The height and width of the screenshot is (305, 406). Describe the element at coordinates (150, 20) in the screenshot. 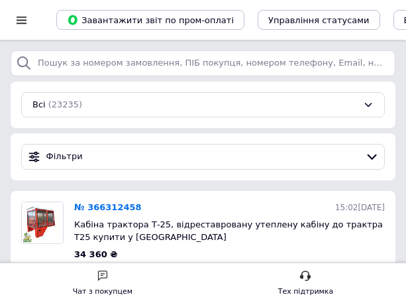

I see `button: Завантажити звіт по пром-оплаті` at that location.